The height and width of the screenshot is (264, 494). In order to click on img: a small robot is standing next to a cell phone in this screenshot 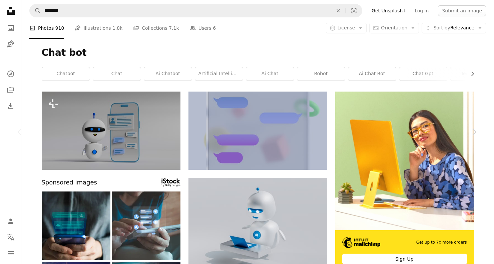, I will do `click(111, 130)`.